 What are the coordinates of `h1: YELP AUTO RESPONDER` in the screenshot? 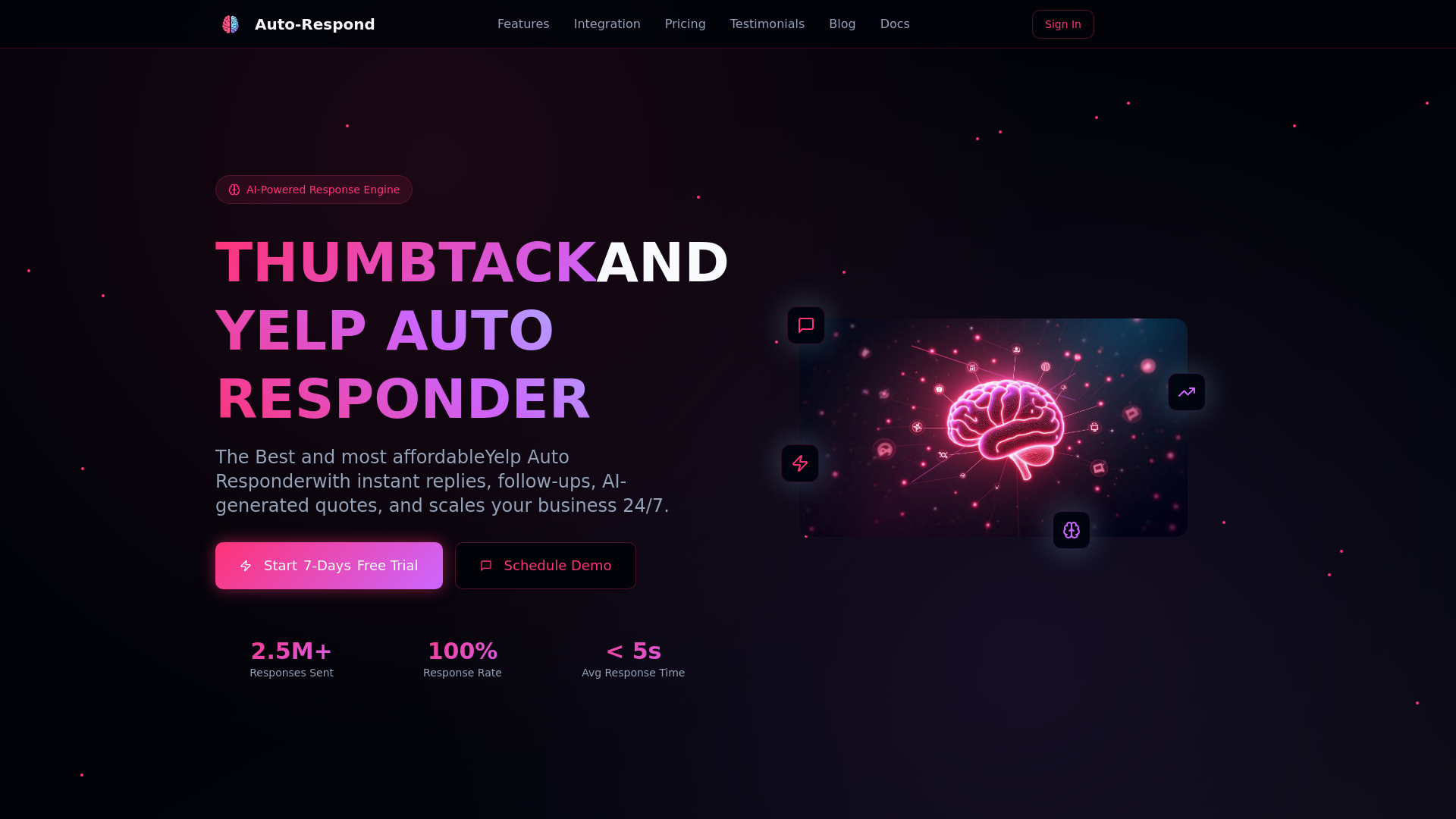 It's located at (463, 365).